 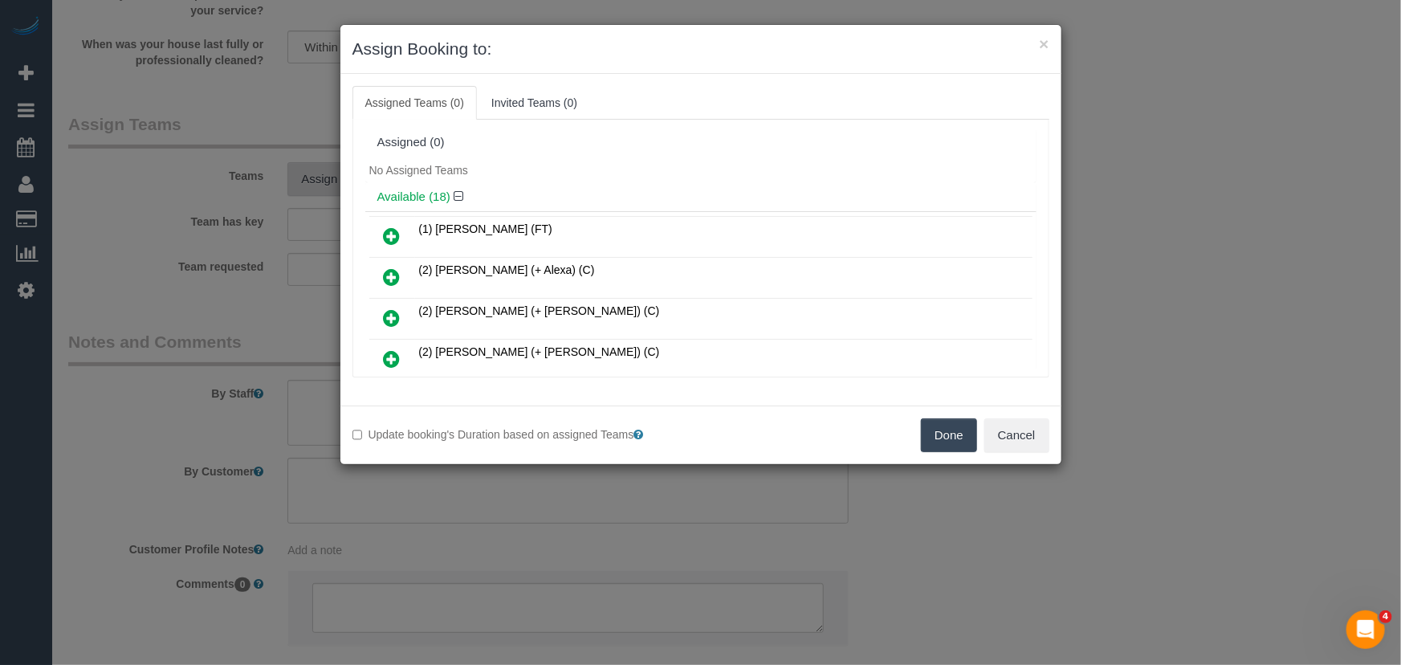 I want to click on span: No Assigned Teams, so click(x=418, y=170).